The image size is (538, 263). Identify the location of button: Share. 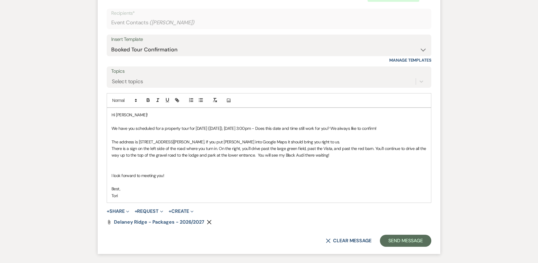
(118, 211).